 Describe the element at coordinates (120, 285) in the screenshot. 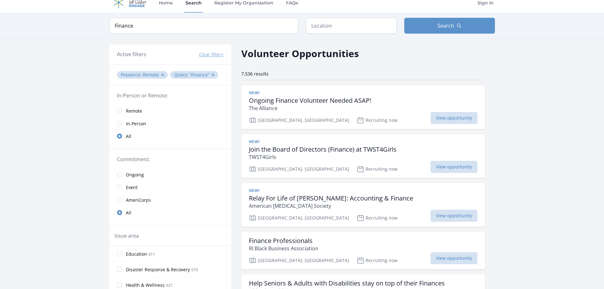

I see `input: Health & Wellness 427` at that location.